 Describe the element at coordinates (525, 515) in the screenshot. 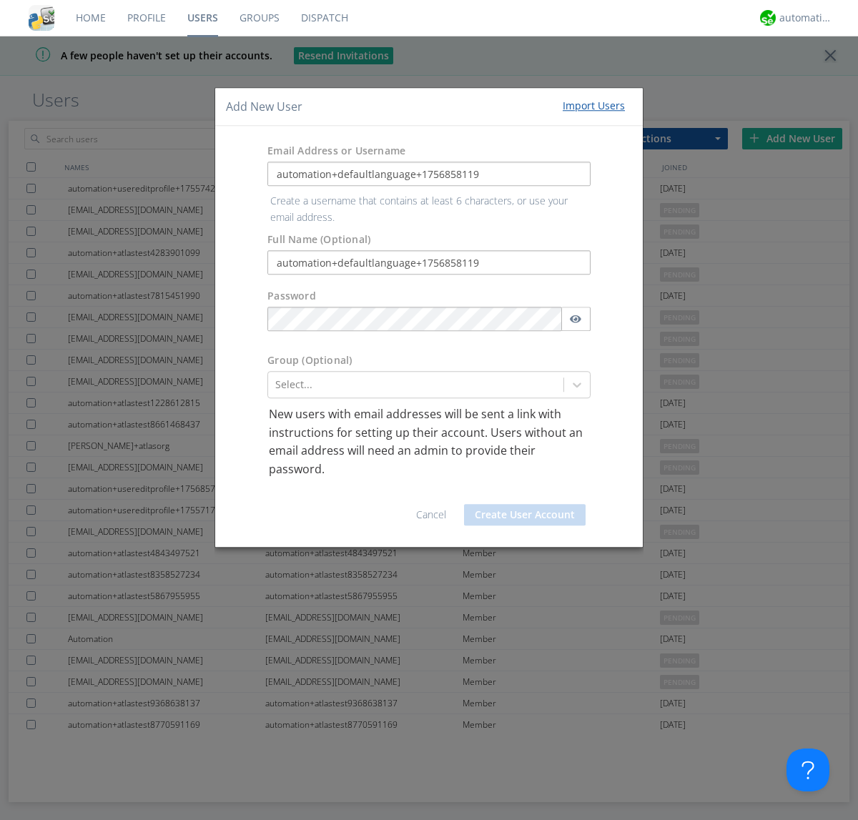

I see `button: Create User Account` at that location.